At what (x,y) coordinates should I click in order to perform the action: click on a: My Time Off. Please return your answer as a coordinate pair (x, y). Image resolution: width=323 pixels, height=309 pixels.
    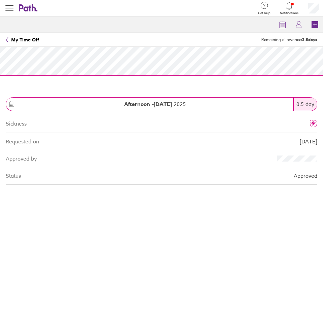
    Looking at the image, I should click on (22, 40).